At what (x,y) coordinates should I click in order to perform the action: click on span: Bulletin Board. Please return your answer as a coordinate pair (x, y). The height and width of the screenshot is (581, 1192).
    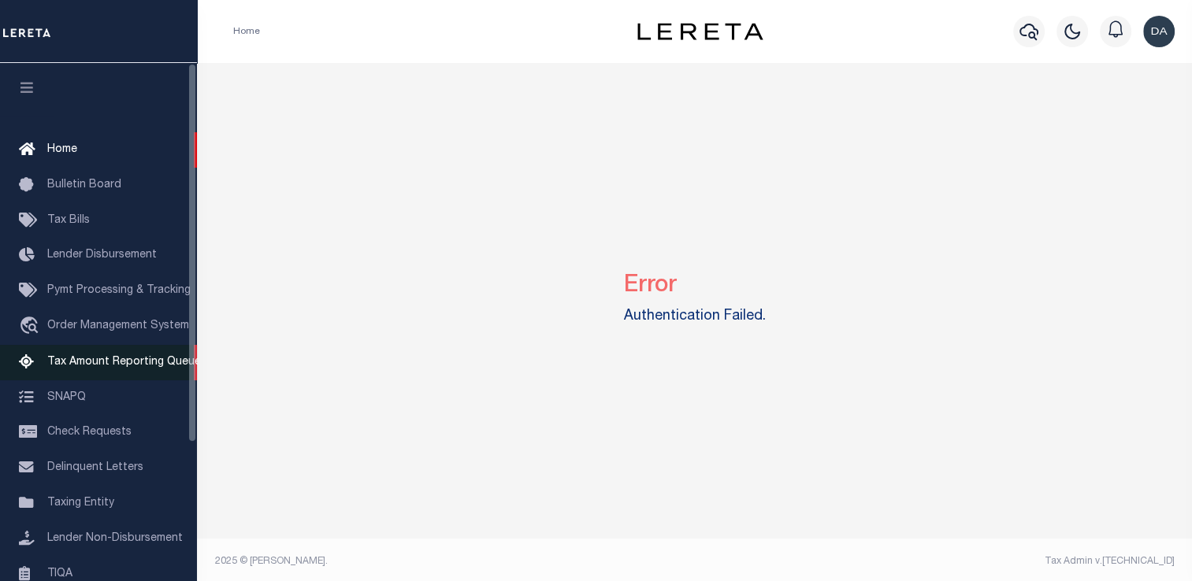
    Looking at the image, I should click on (84, 185).